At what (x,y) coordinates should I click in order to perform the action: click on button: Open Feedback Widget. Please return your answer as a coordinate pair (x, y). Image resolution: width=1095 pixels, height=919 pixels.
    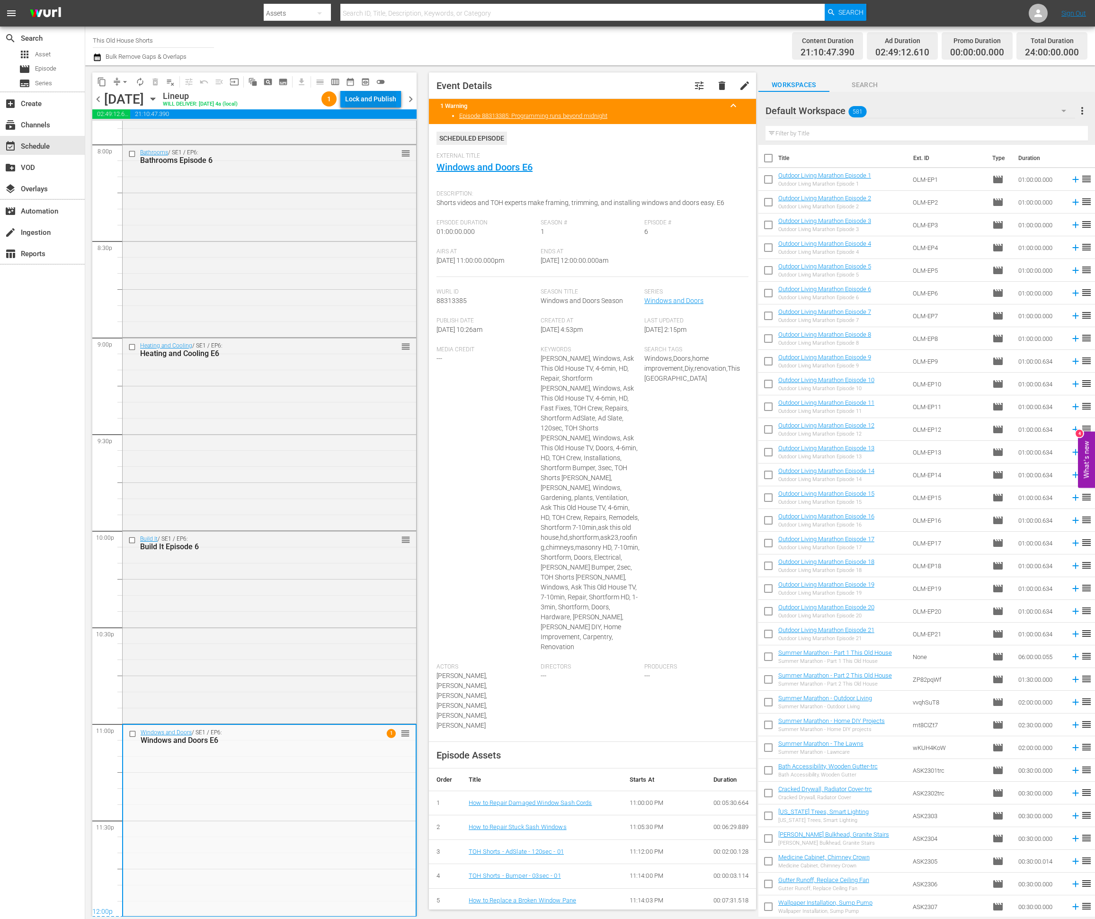
    Looking at the image, I should click on (1087, 459).